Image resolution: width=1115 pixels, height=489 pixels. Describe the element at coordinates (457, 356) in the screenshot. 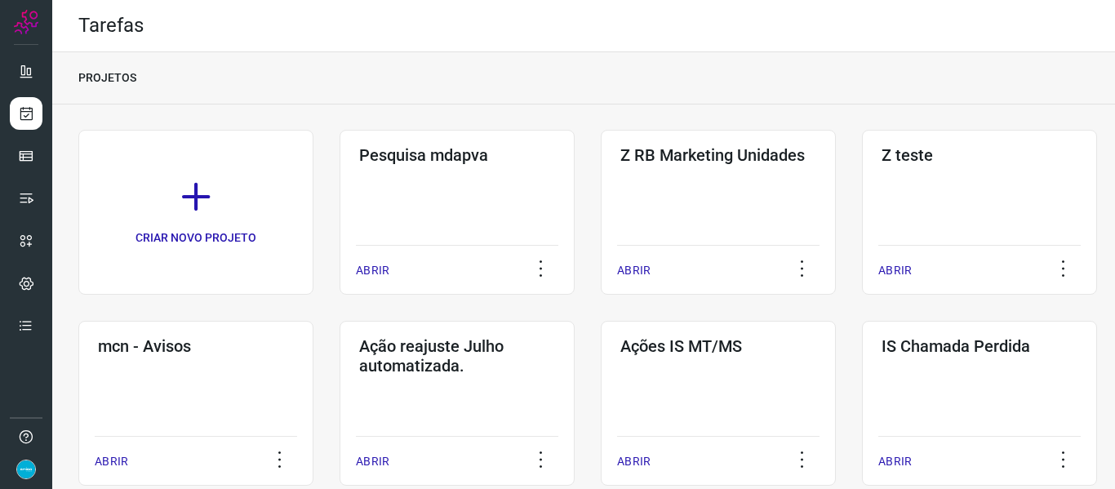

I see `h3: Ação reajuste Julho automatizada.` at that location.